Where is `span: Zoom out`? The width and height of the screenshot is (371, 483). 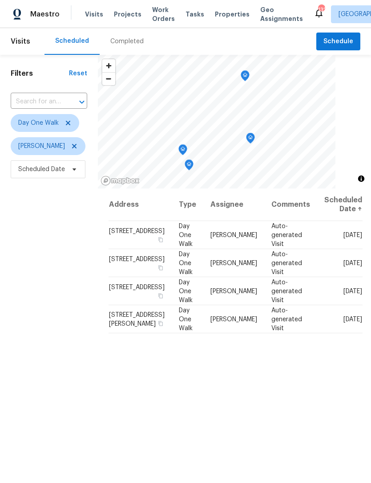
span: Zoom out is located at coordinates (109, 79).